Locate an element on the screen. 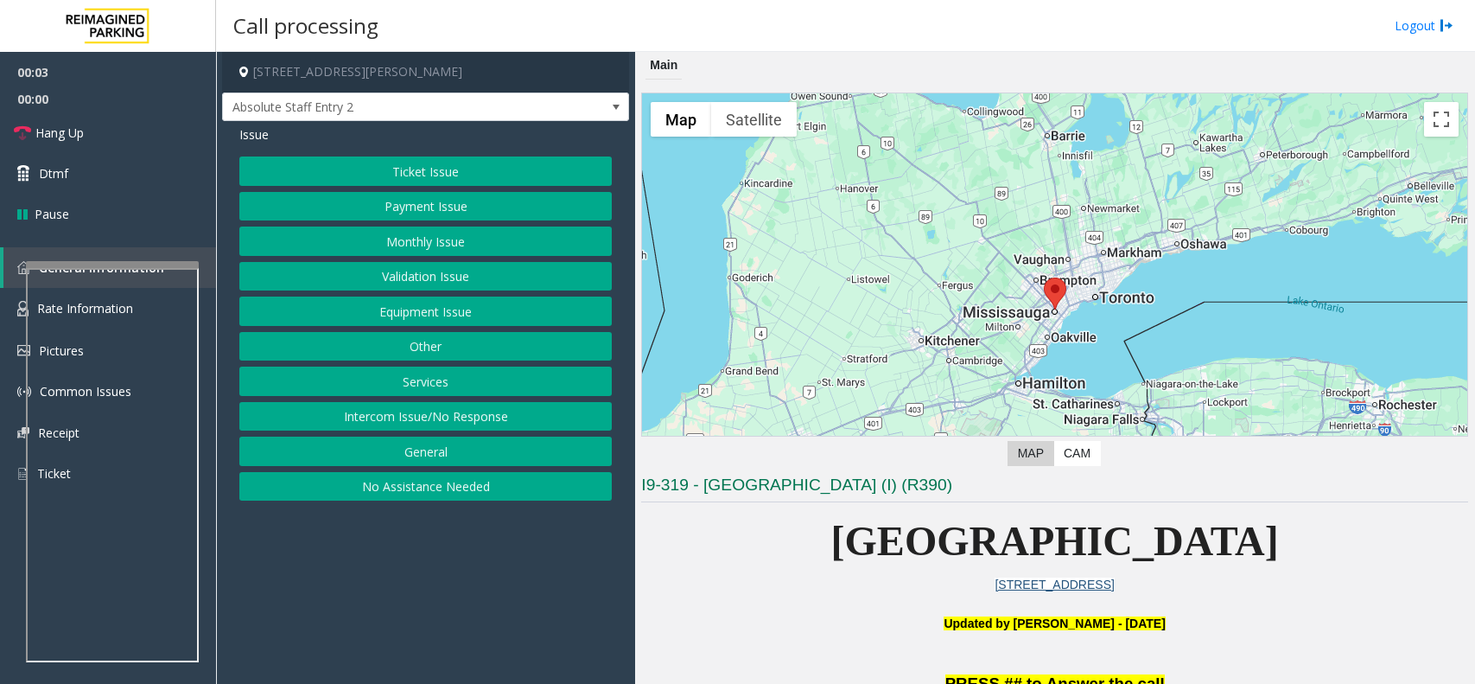 This screenshot has width=1475, height=684. span: Dtmf is located at coordinates (54, 173).